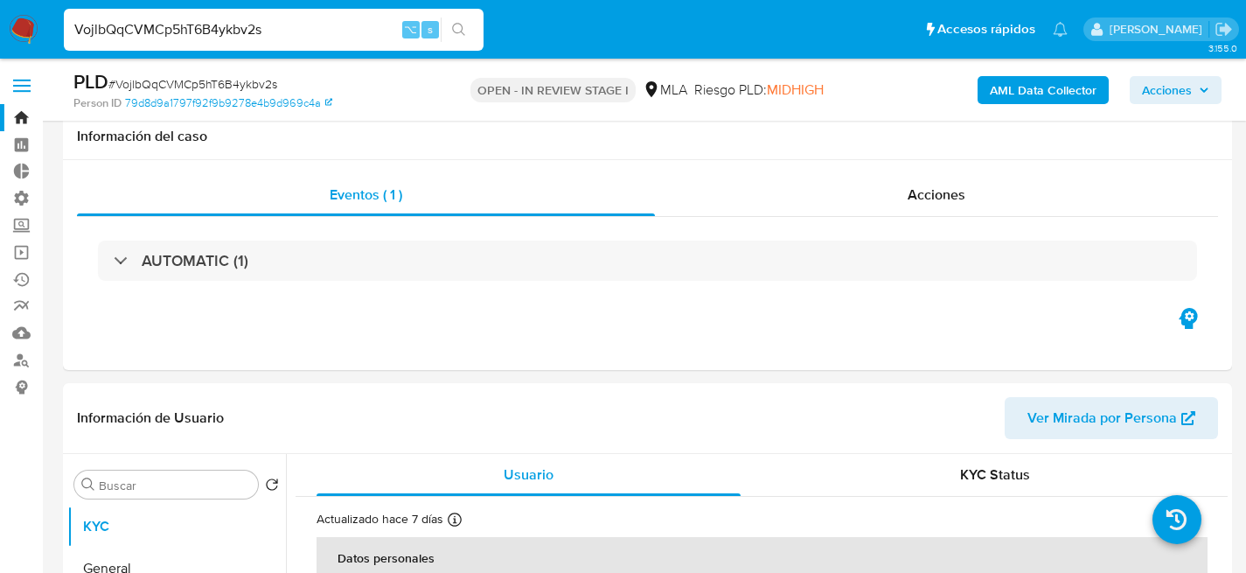 This screenshot has height=573, width=1246. Describe the element at coordinates (228, 103) in the screenshot. I see `a: 79d8d9a1797f92f9b9278e4b9d969c4a` at that location.